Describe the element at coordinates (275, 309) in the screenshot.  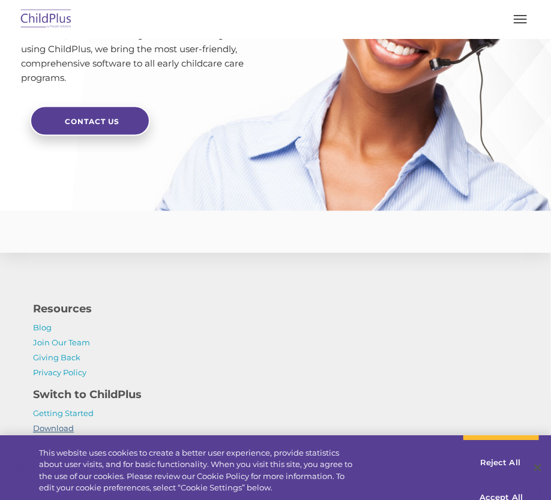
I see `h4: Resources` at that location.